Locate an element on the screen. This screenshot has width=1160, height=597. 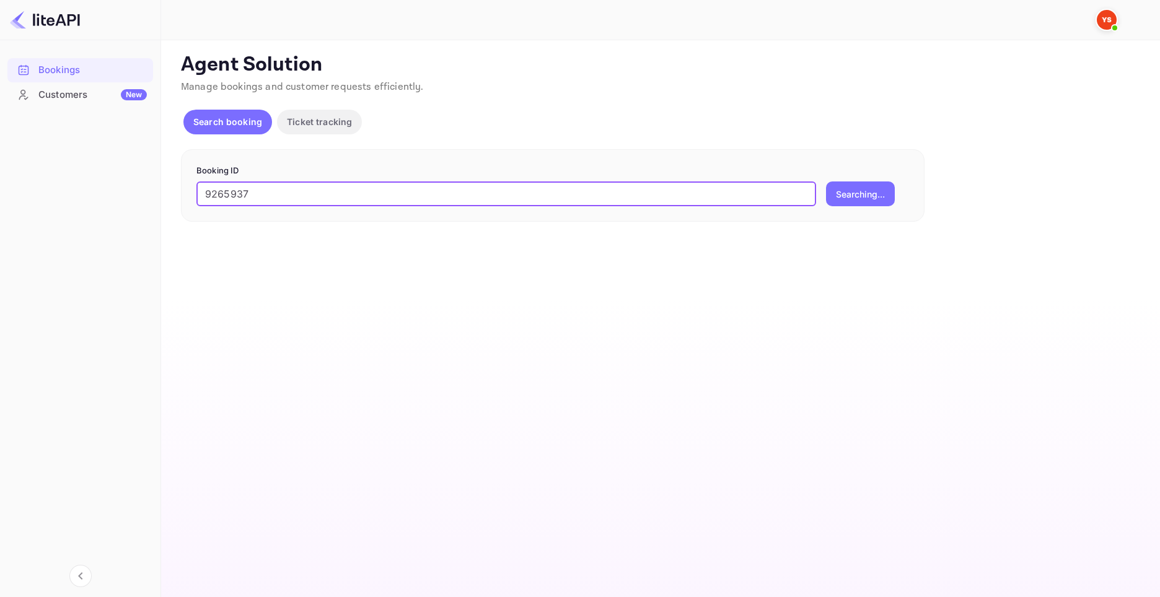
img: Yandex Support is located at coordinates (1107, 20).